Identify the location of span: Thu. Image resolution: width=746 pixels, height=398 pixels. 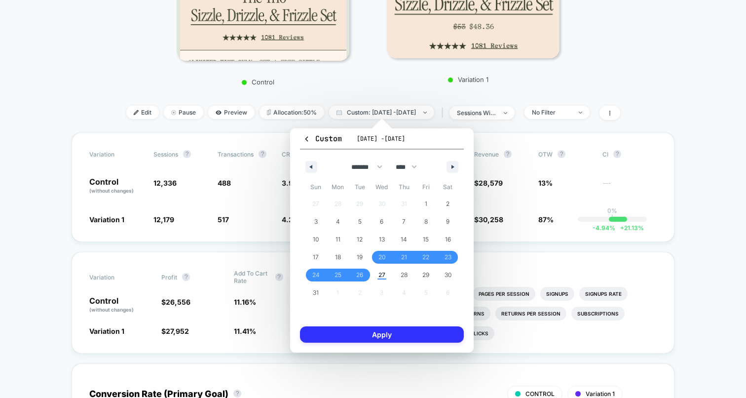
(404, 187).